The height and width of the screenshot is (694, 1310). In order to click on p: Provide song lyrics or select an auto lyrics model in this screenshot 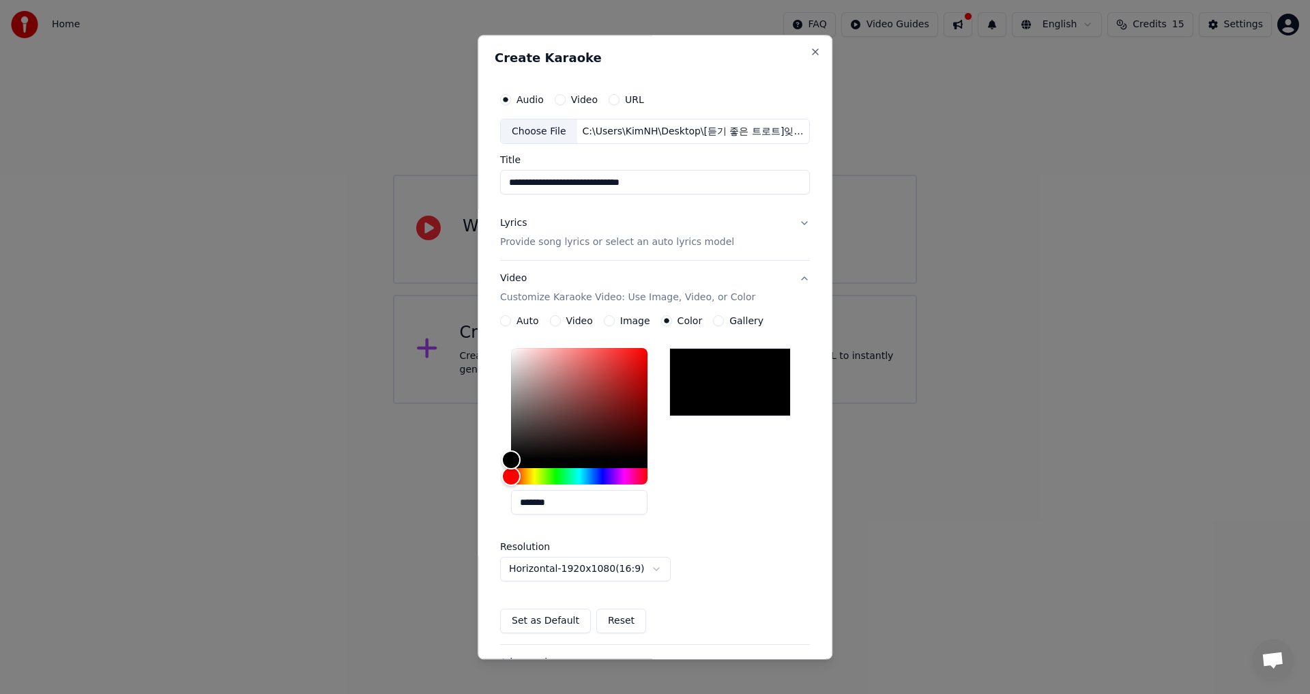, I will do `click(617, 243)`.